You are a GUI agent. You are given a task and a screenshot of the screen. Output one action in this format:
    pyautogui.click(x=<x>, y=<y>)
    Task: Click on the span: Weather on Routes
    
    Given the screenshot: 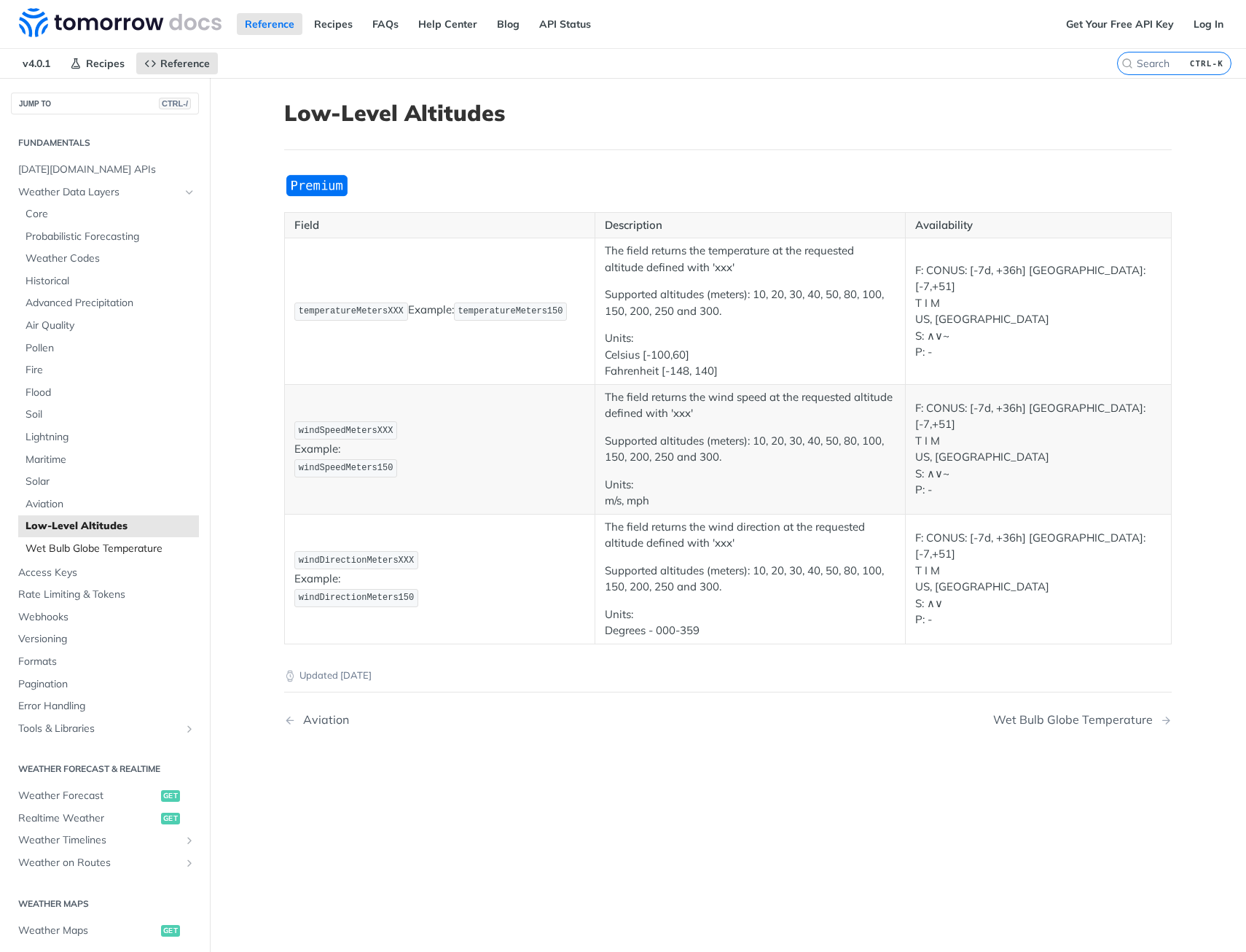 What is the action you would take?
    pyautogui.click(x=100, y=863)
    